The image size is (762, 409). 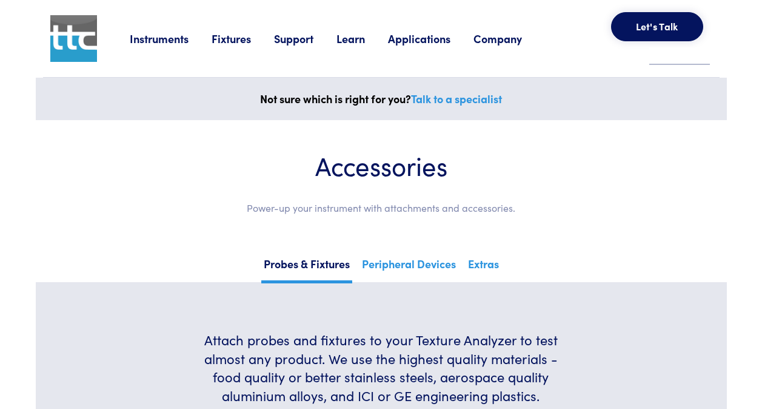 I want to click on a: Instruments, so click(x=170, y=38).